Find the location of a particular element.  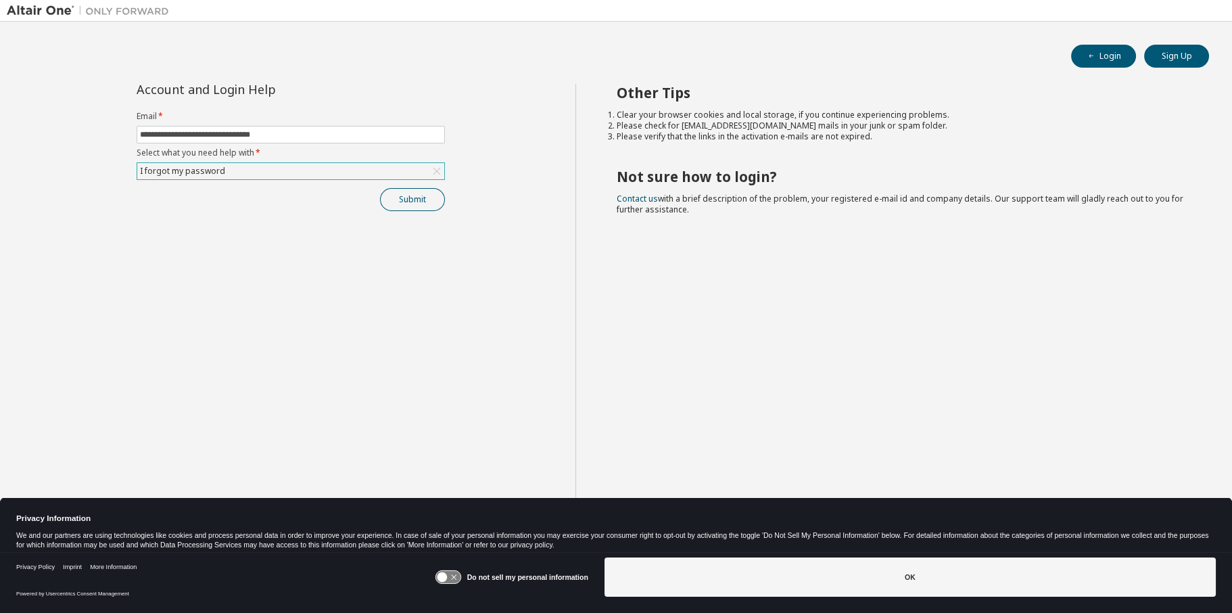

label: Email is located at coordinates (291, 116).